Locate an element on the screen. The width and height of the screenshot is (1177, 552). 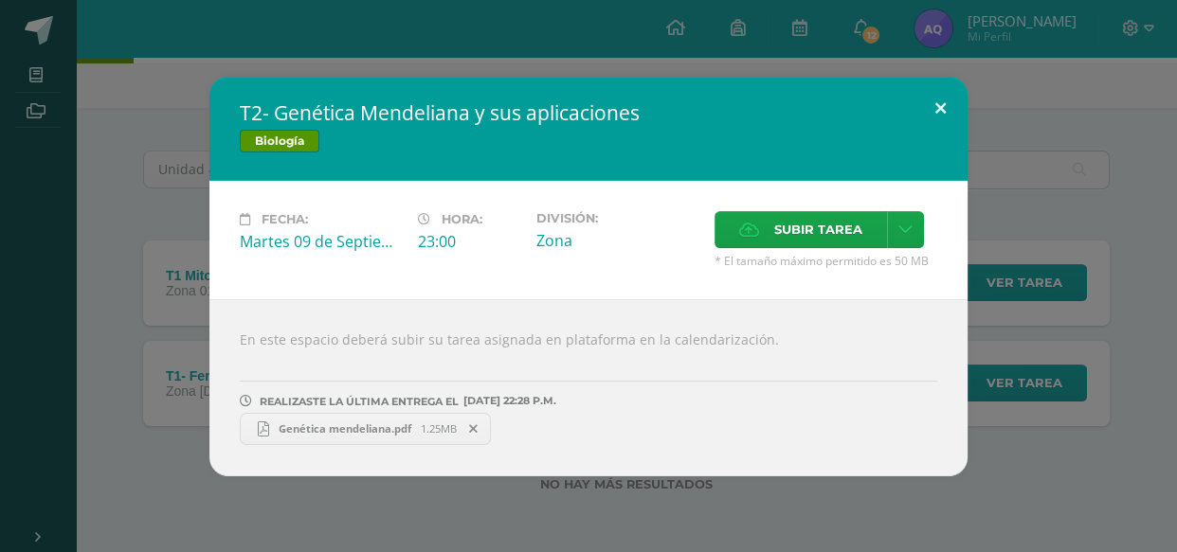
span: Fecha: is located at coordinates (284, 219).